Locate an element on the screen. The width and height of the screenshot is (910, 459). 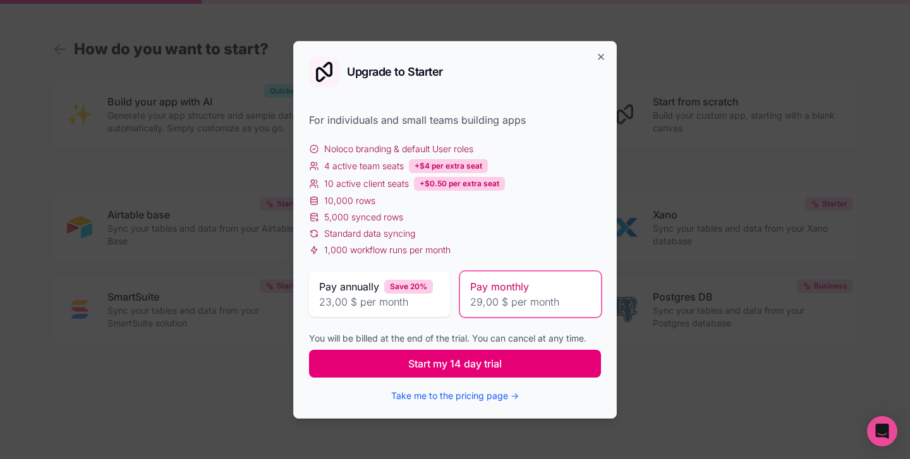
span: 1,000 workflow runs per month is located at coordinates (387, 250).